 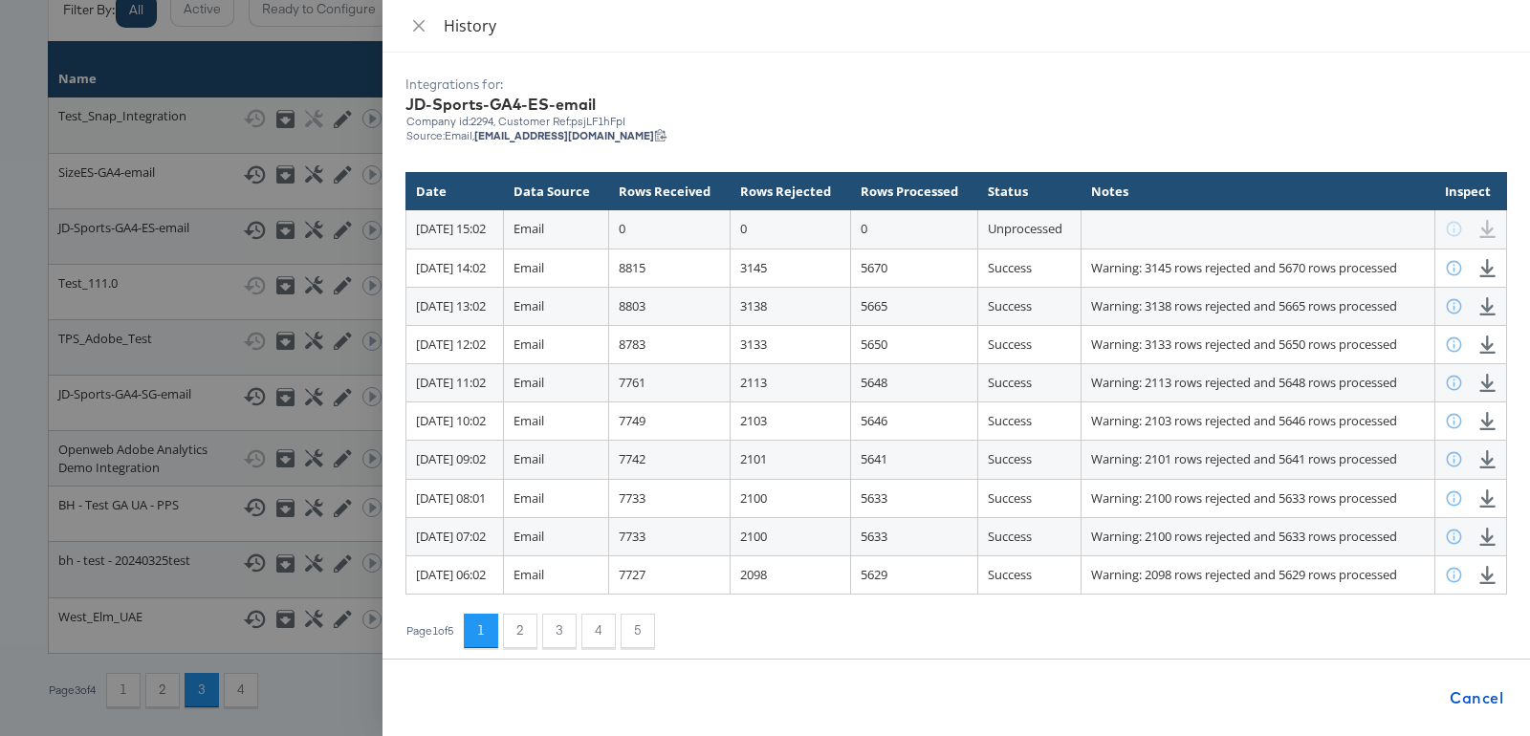 What do you see at coordinates (914, 191) in the screenshot?
I see `th: Rows Processed` at bounding box center [914, 191].